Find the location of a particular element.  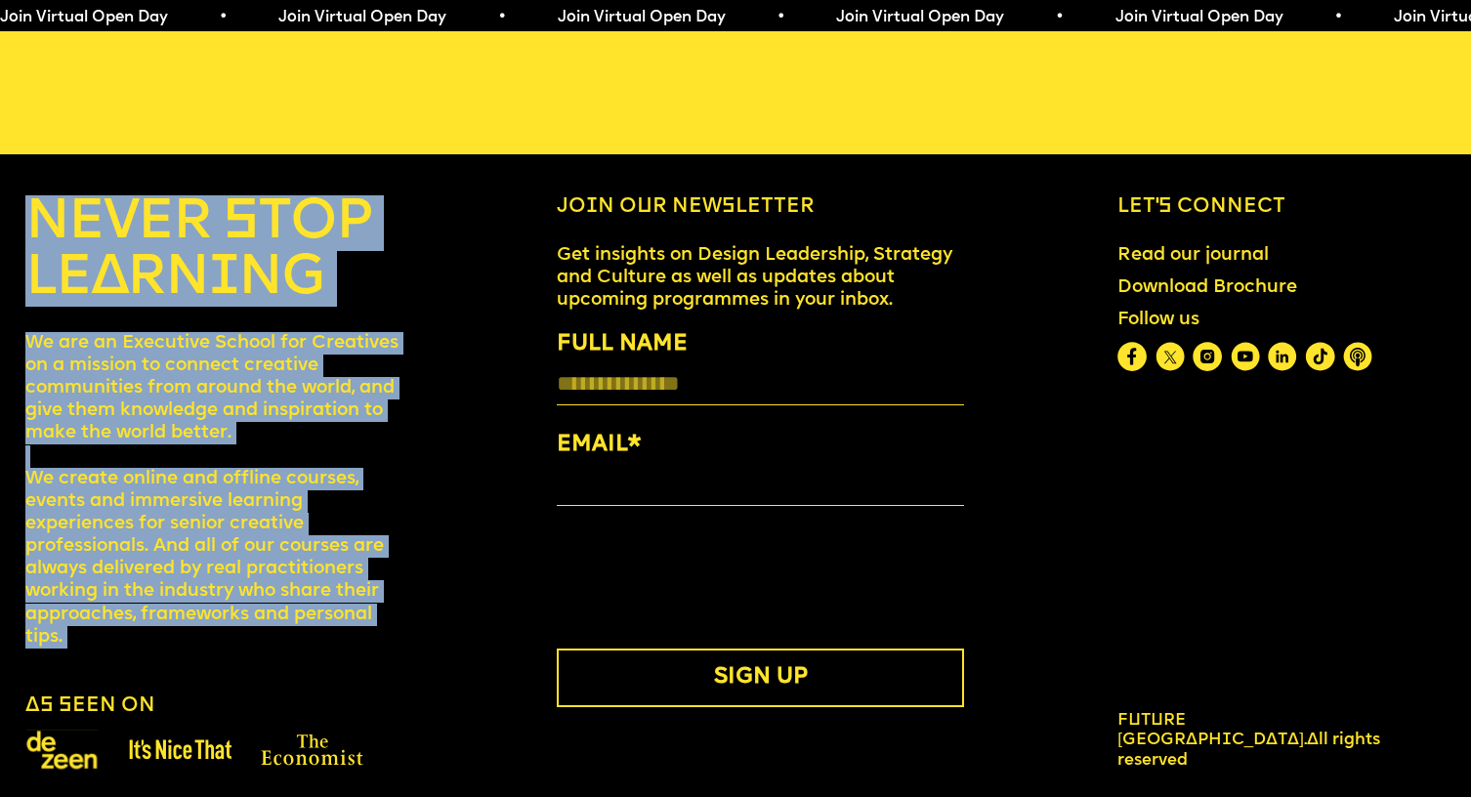

h4: NEVER STOP LEARNING is located at coordinates (214, 251).